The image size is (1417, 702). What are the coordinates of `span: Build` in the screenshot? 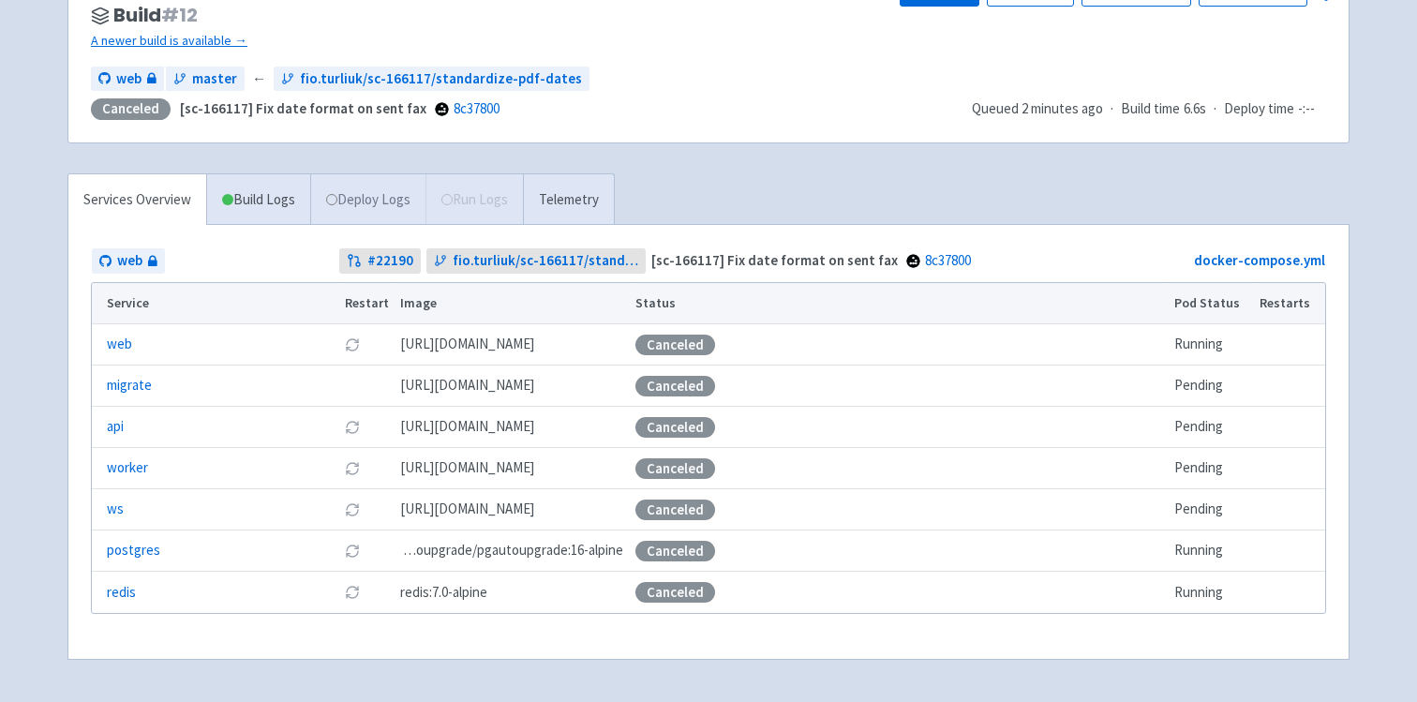 It's located at (156, 15).